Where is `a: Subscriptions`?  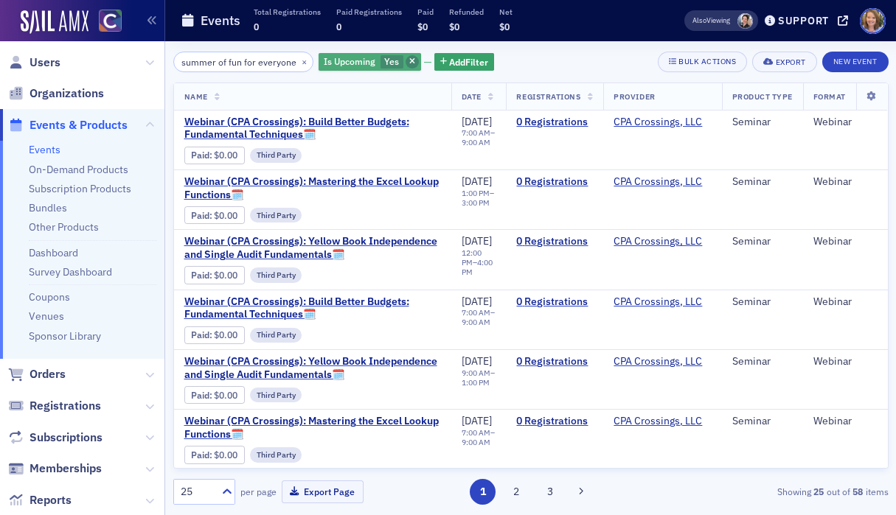
a: Subscriptions is located at coordinates (55, 438).